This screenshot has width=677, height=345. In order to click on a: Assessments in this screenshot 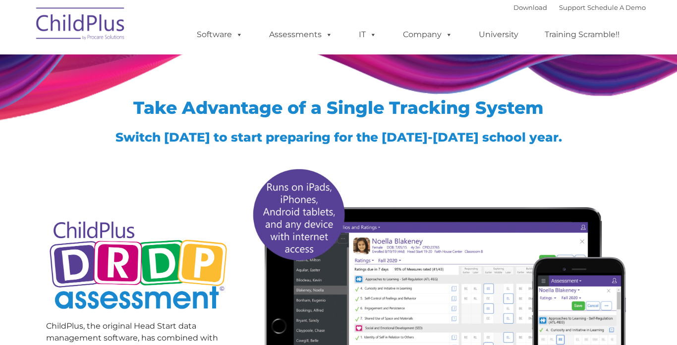, I will do `click(301, 35)`.